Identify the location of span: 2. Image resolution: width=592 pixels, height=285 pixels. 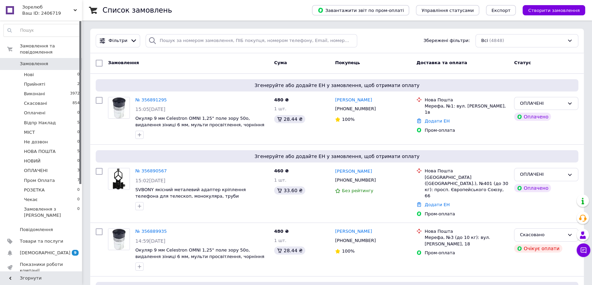
(78, 84).